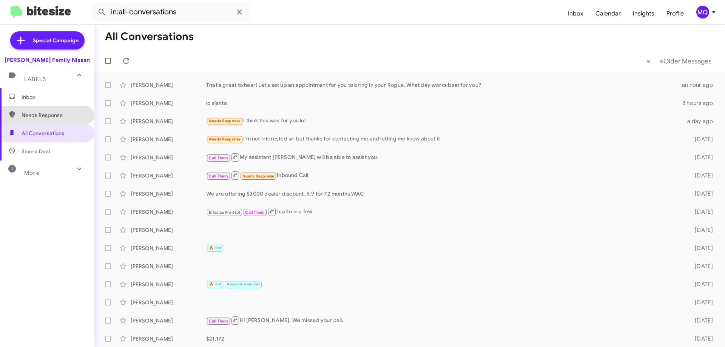  Describe the element at coordinates (445, 339) in the screenshot. I see `div: $21,172` at that location.